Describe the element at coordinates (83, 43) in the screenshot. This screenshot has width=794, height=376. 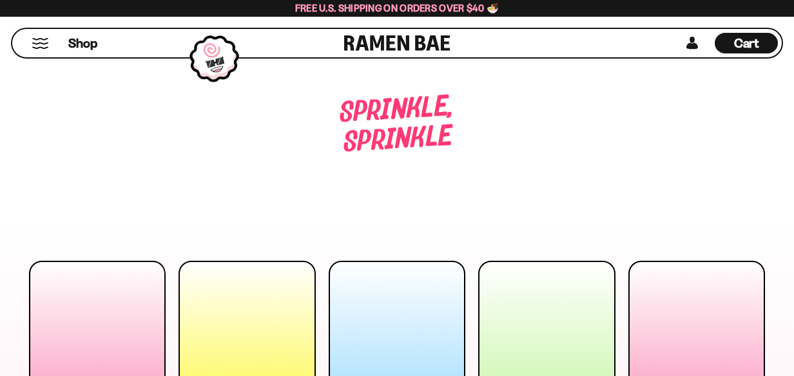
I see `span: Shop` at that location.